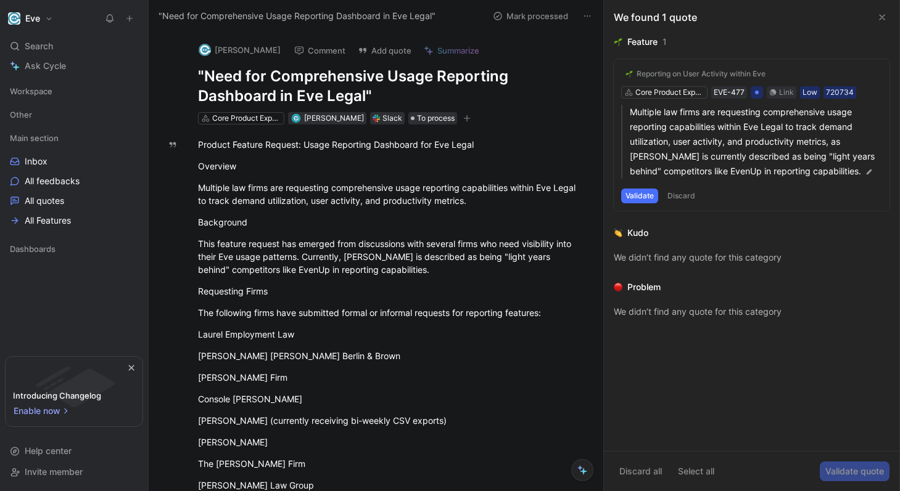  What do you see at coordinates (389, 86) in the screenshot?
I see `h1: "Need for Comprehensive Usage Reporting Dashboard in Eve Legal"` at bounding box center [389, 86].